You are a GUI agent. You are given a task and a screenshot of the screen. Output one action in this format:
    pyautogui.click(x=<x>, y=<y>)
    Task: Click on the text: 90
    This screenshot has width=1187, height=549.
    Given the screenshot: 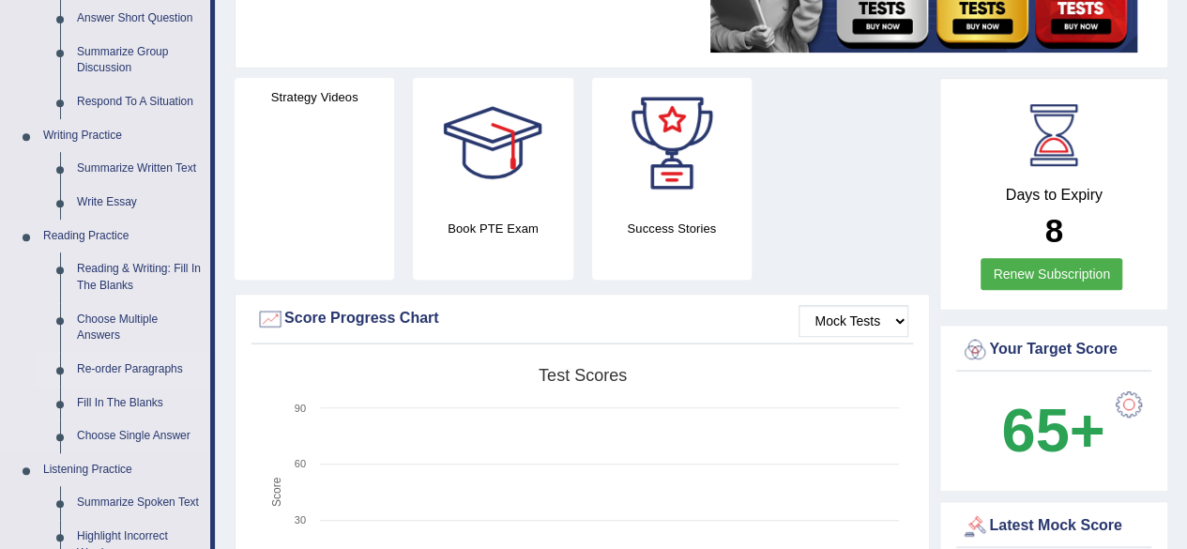 What is the action you would take?
    pyautogui.click(x=300, y=408)
    